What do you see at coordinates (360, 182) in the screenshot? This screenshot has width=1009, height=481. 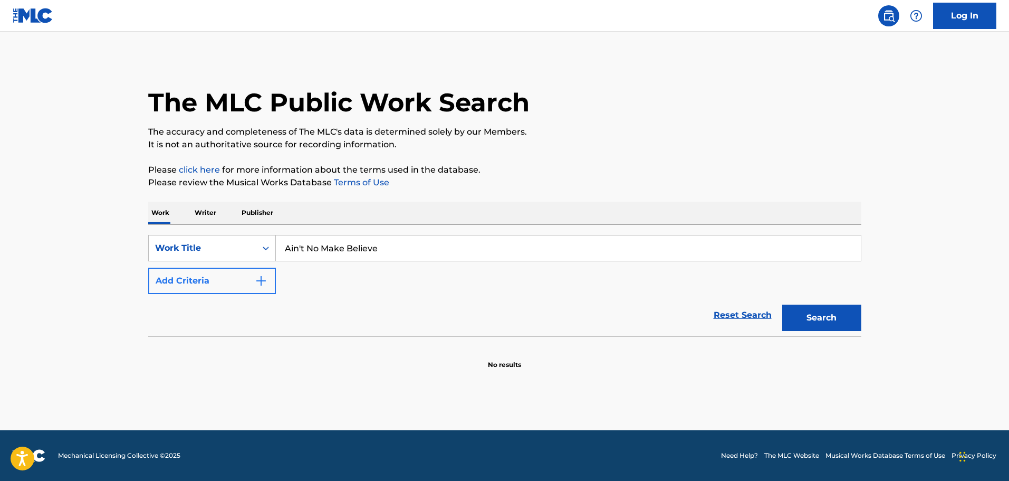 I see `a: Terms of Use` at bounding box center [360, 182].